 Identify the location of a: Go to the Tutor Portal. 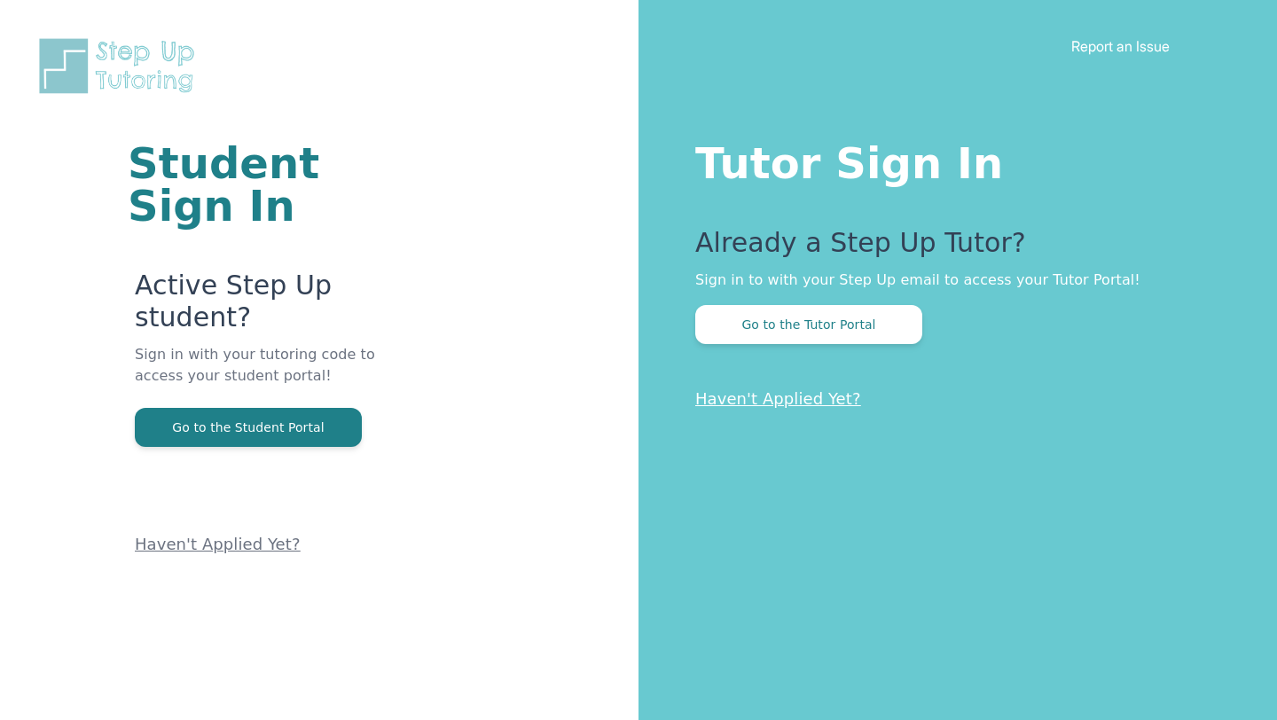
(809, 324).